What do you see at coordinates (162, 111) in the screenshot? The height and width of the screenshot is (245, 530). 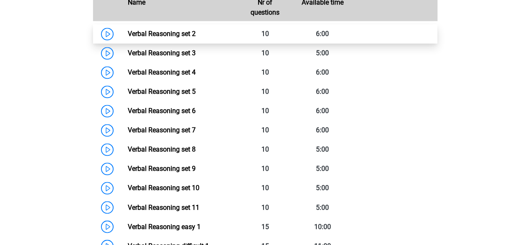 I see `a: Verbal Reasoning set 6` at bounding box center [162, 111].